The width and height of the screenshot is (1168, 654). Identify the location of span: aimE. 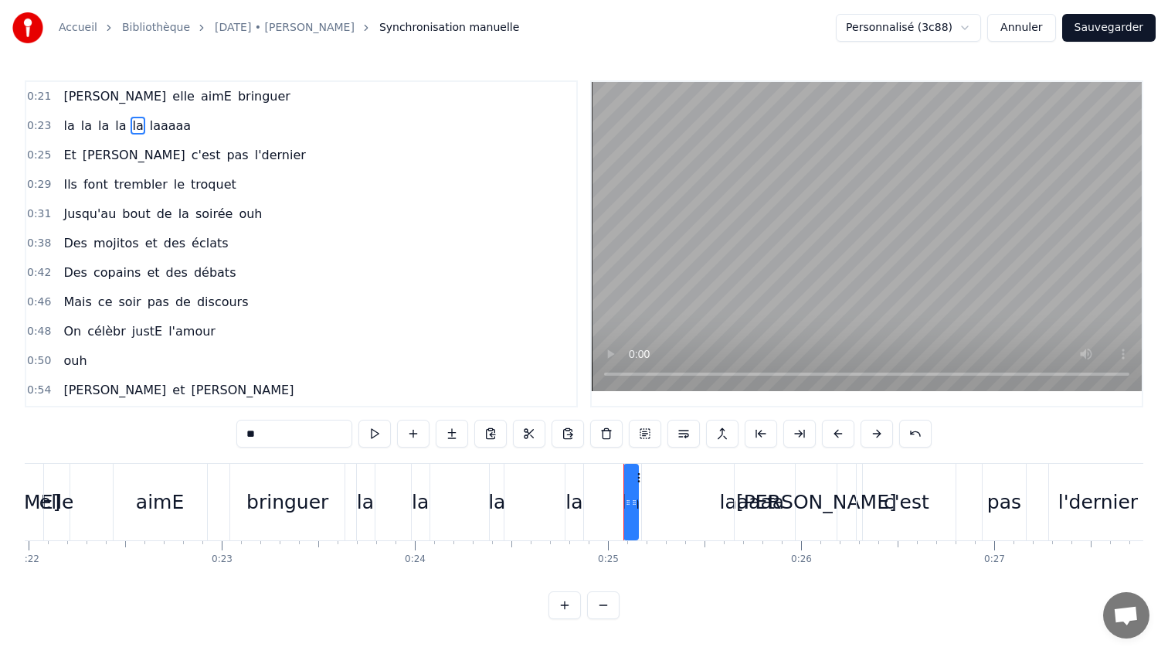
(216, 96).